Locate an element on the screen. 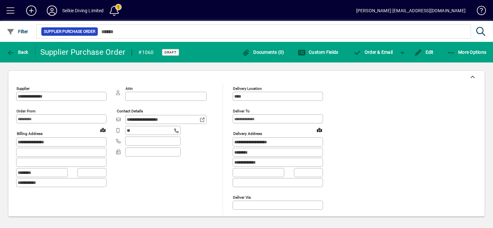 This screenshot has height=228, width=493. button: Add is located at coordinates (31, 11).